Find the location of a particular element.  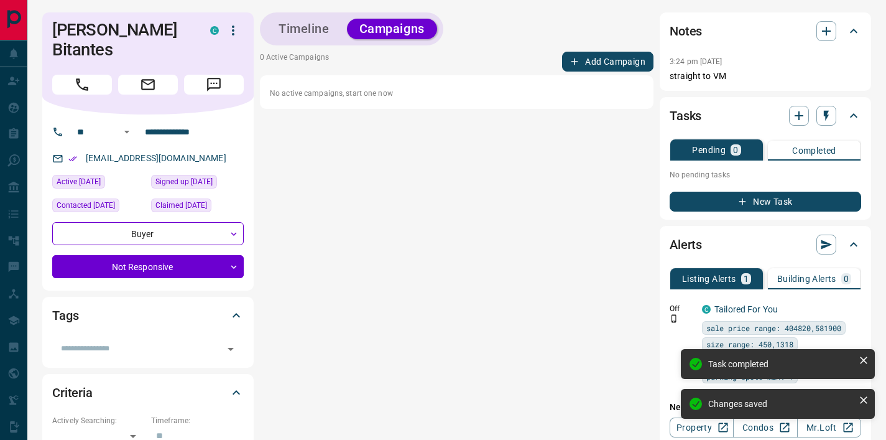

h2: Tasks is located at coordinates (685, 116).